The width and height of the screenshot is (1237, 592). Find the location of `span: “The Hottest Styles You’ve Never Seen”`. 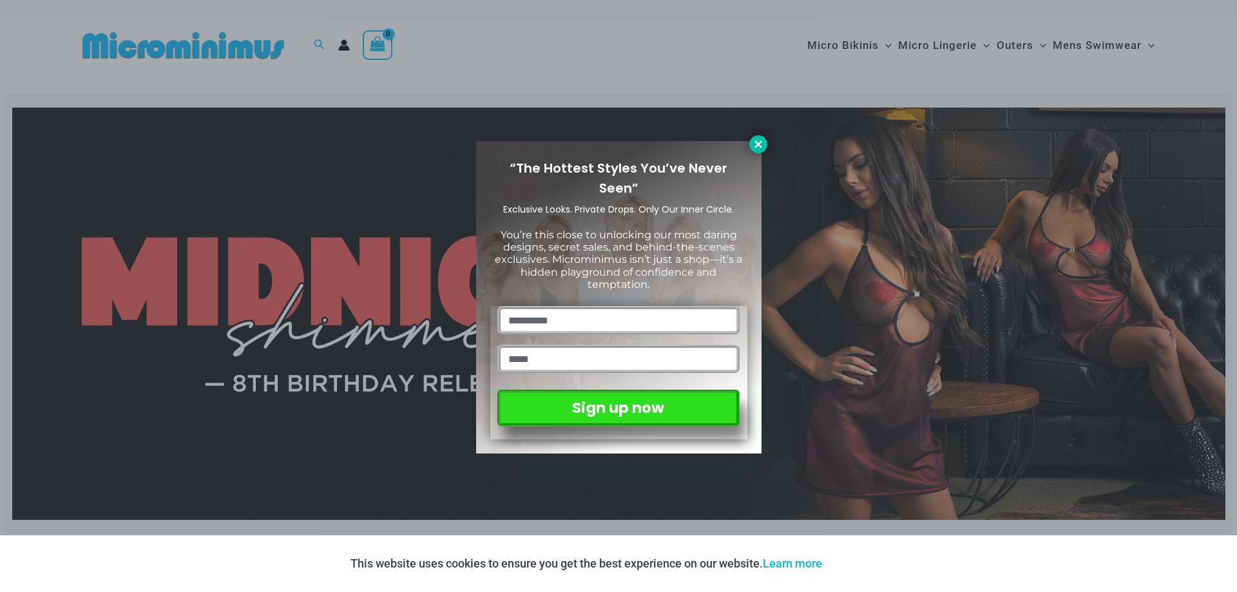

span: “The Hottest Styles You’ve Never Seen” is located at coordinates (618, 178).